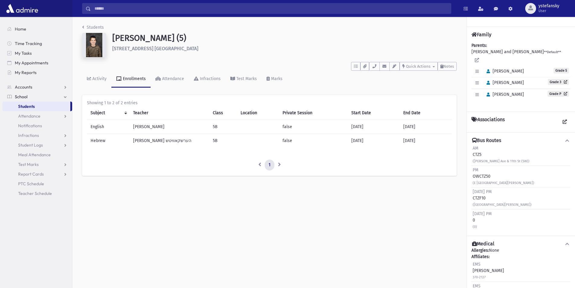  What do you see at coordinates (37, 116) in the screenshot?
I see `a: Attendance` at bounding box center [37, 116].